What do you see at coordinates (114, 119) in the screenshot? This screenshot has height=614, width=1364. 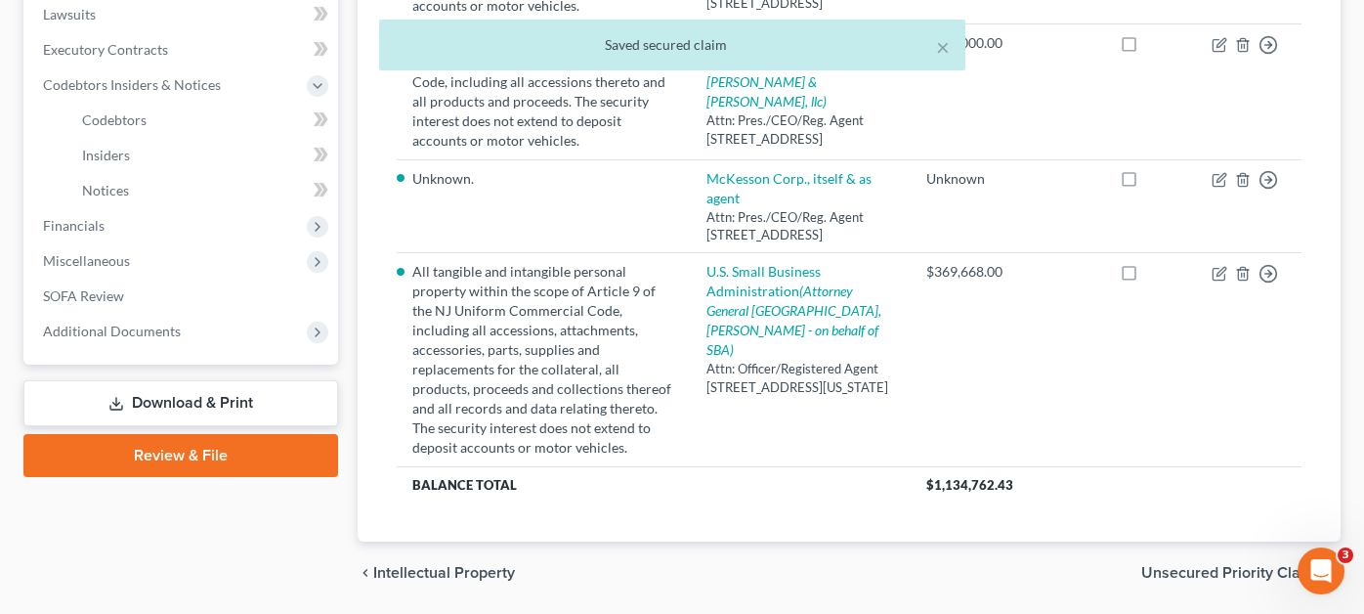 I see `span: Codebtors` at bounding box center [114, 119].